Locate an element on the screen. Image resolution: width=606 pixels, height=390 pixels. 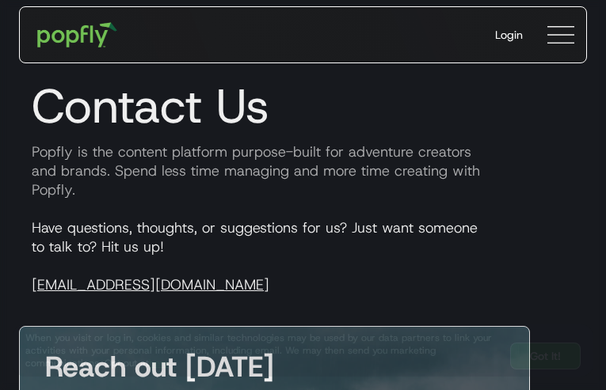
a: here is located at coordinates (158, 364).